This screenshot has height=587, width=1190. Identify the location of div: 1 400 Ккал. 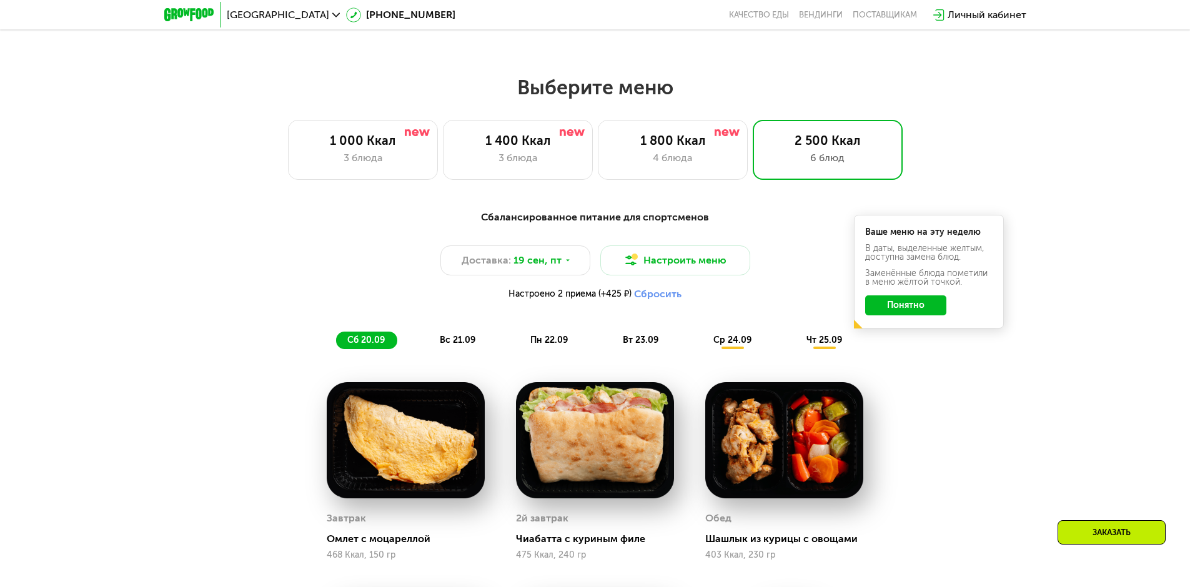
(518, 141).